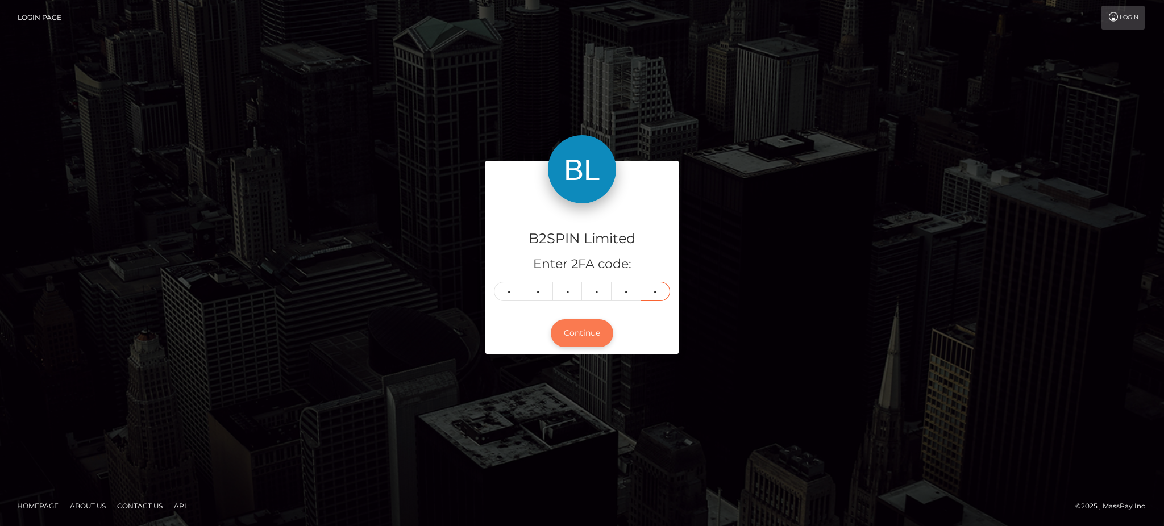 Image resolution: width=1164 pixels, height=526 pixels. What do you see at coordinates (1123, 18) in the screenshot?
I see `a: Login` at bounding box center [1123, 18].